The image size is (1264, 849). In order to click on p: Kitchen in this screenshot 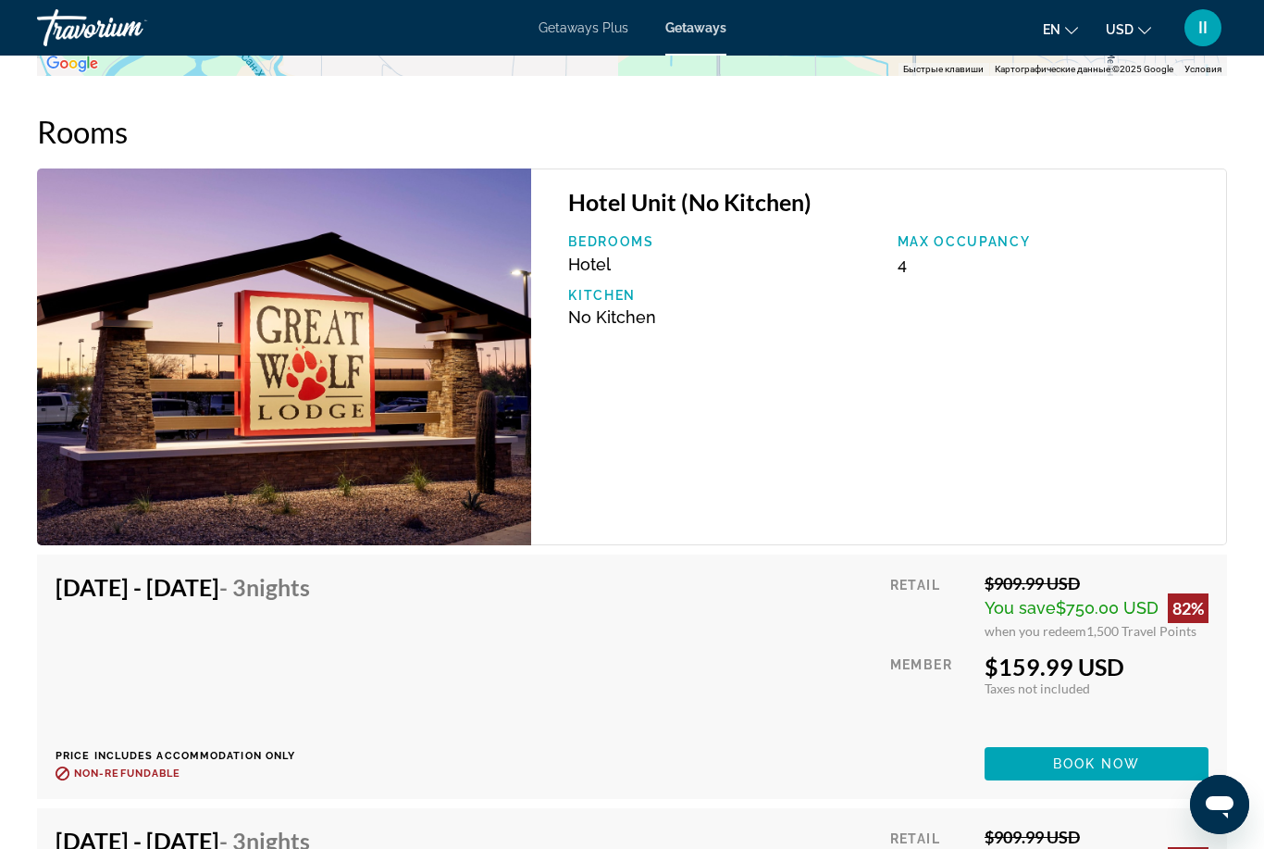, I will do `click(723, 295)`.